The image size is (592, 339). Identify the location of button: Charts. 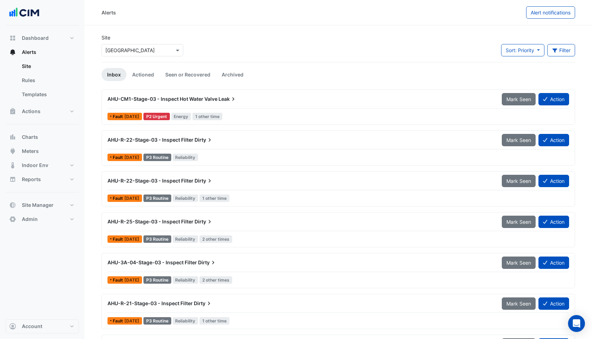
(42, 137).